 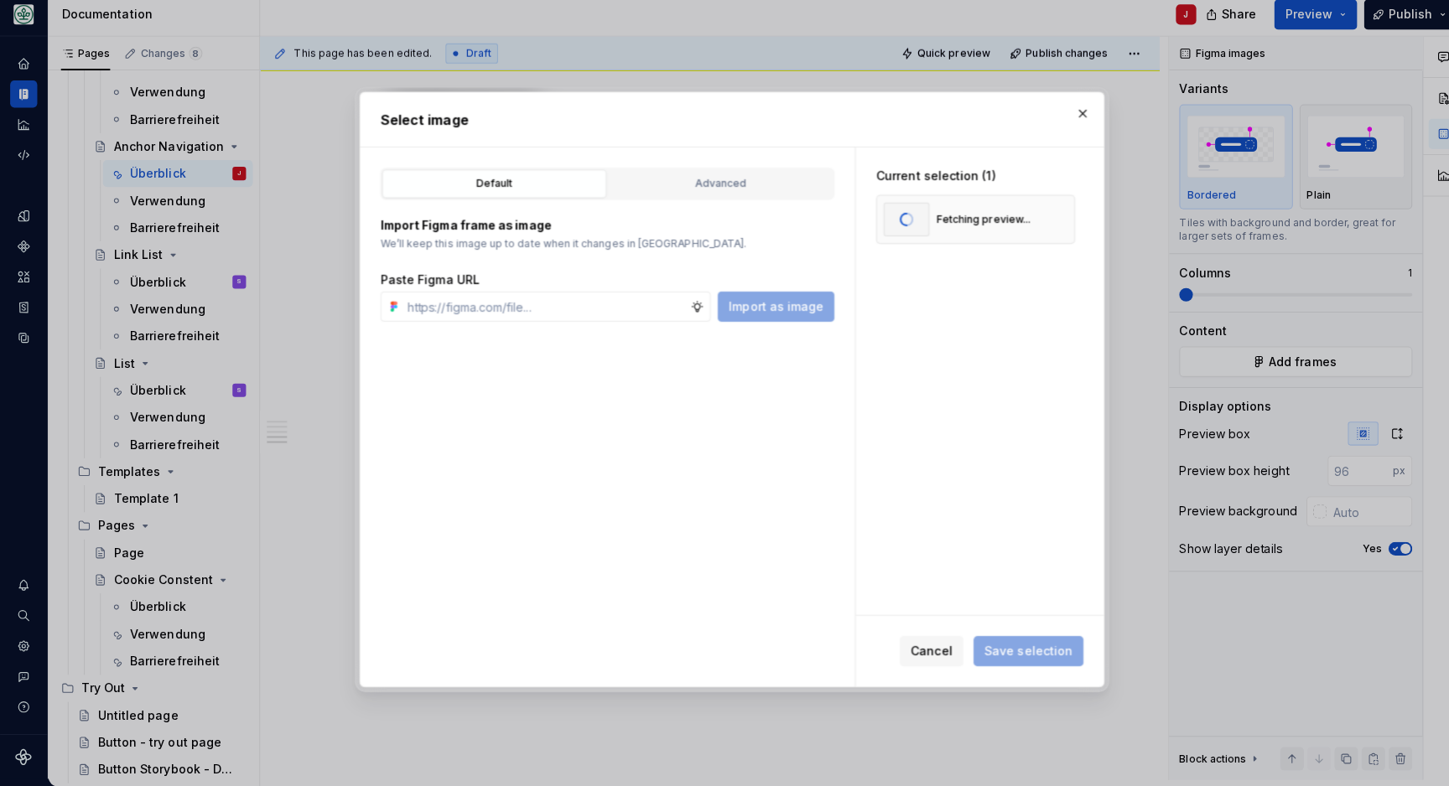 I want to click on div: Advanced, so click(x=713, y=189).